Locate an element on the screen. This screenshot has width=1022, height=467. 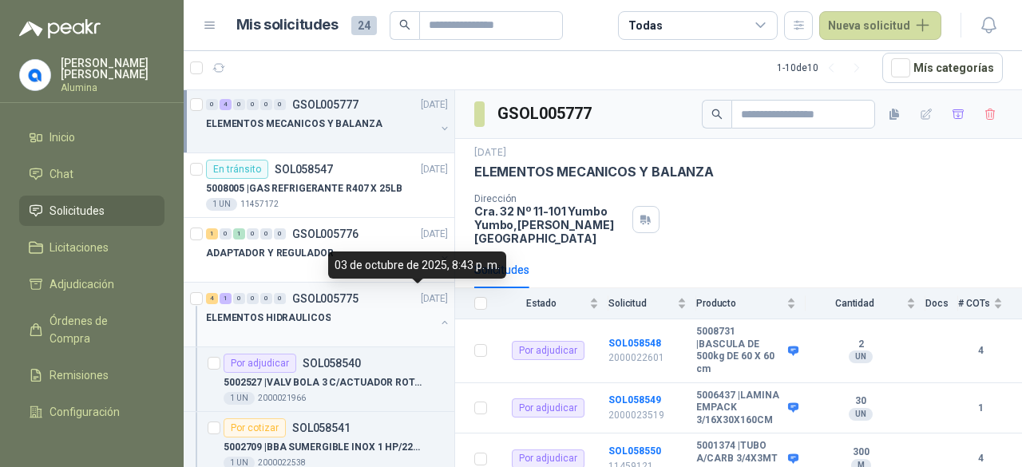
span: 24 is located at coordinates (364, 26).